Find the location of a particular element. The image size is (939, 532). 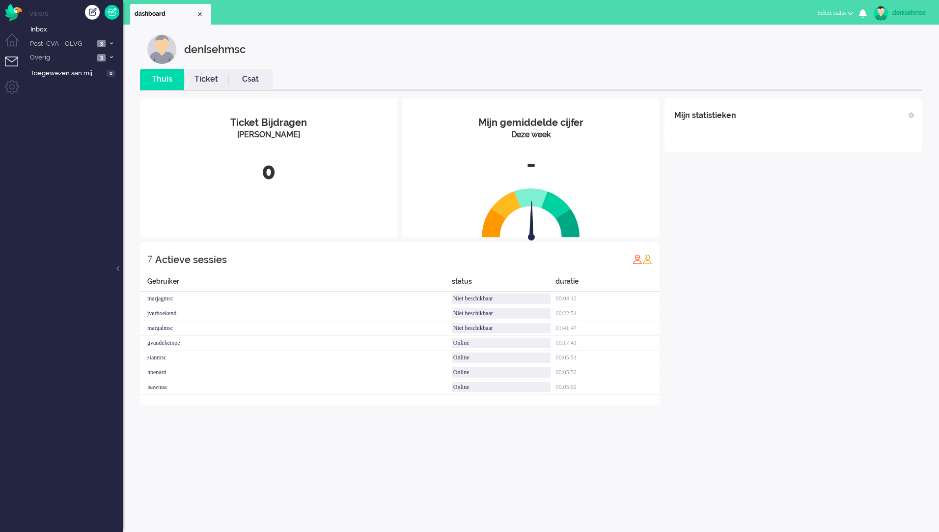

img: profile_red.svg is located at coordinates (638, 259).